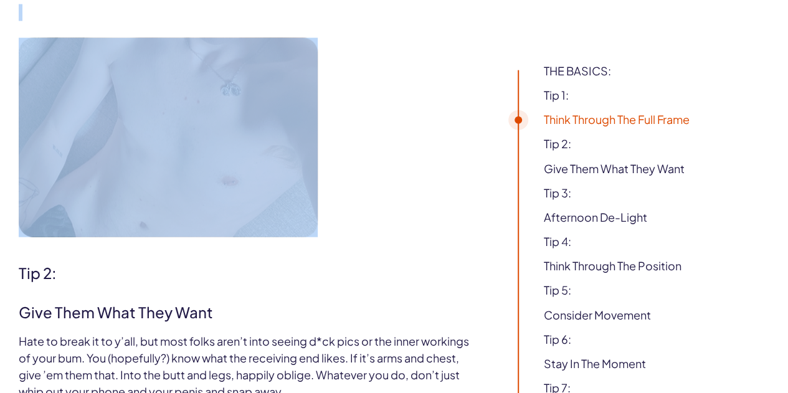  I want to click on a: stay in the moment, so click(595, 363).